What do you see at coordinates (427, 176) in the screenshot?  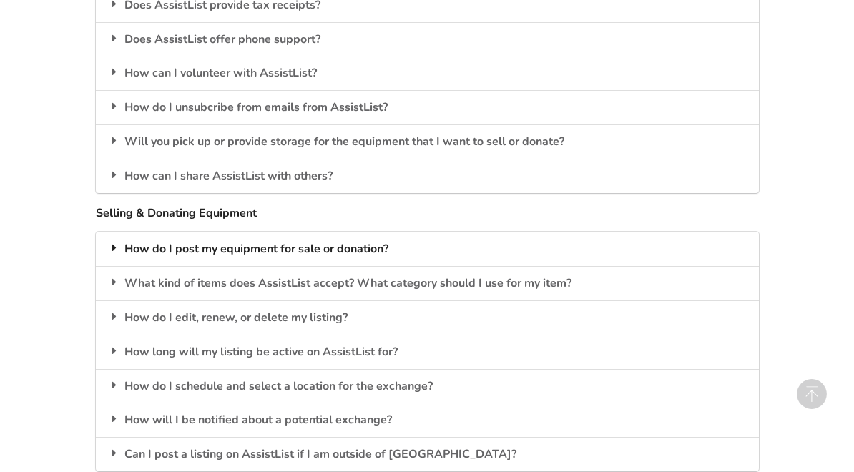 I see `div: How can I share AssistList with others?` at bounding box center [427, 176].